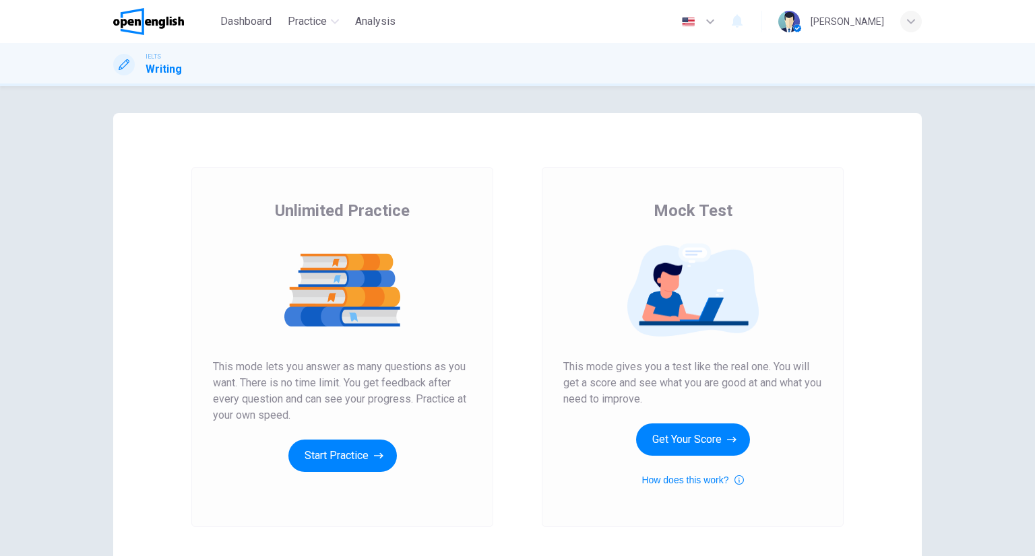 The height and width of the screenshot is (556, 1035). I want to click on button: Get Your Score, so click(692, 440).